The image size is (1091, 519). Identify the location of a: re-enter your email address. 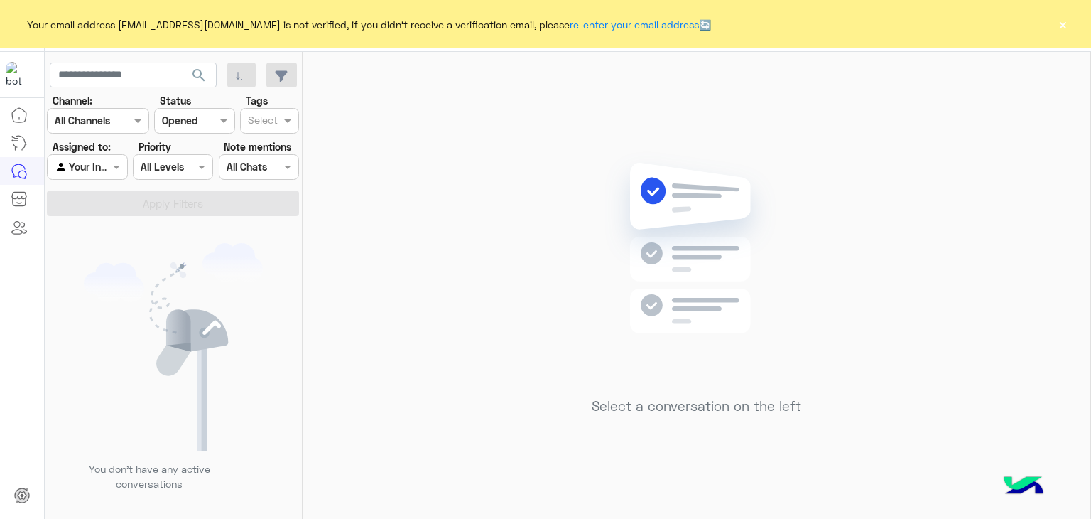
(634, 24).